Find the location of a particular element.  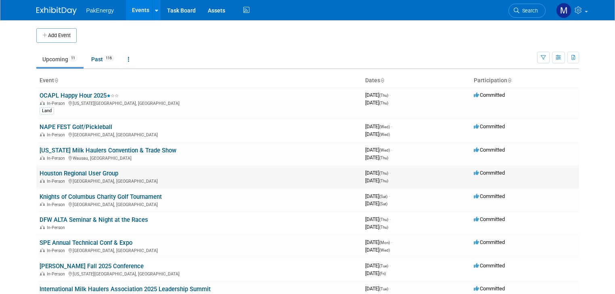

a: Upcoming11 is located at coordinates (60, 59).